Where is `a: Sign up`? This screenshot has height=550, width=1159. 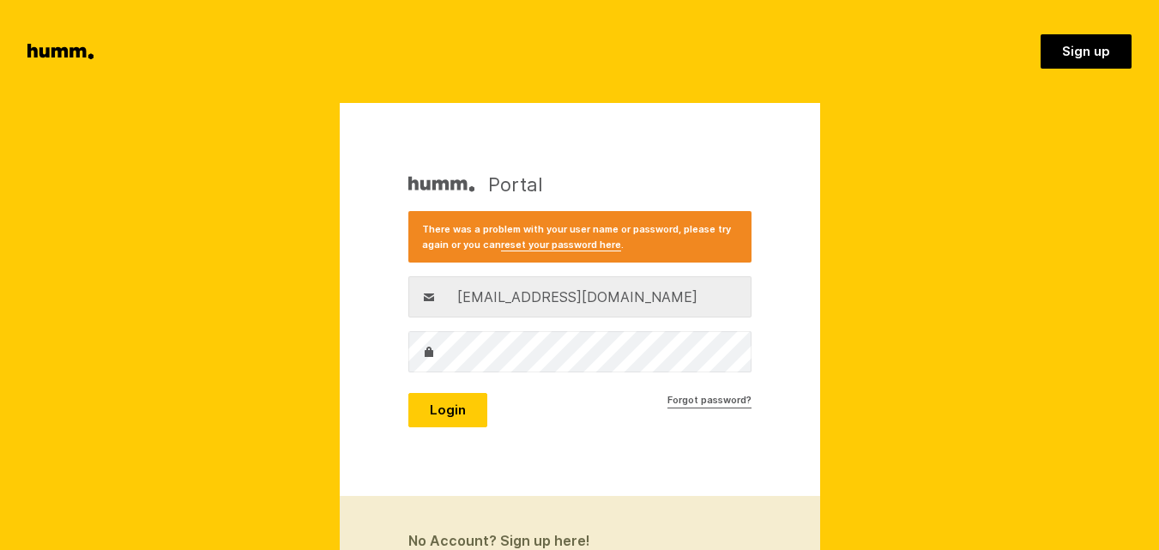 a: Sign up is located at coordinates (1086, 51).